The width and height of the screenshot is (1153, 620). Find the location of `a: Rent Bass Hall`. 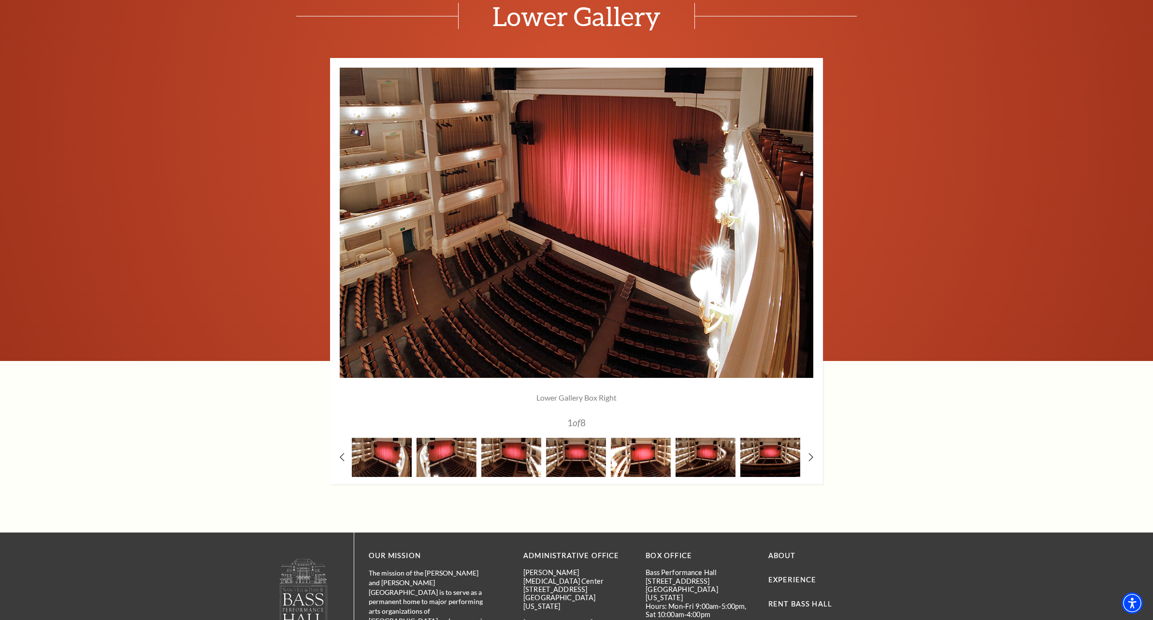

a: Rent Bass Hall is located at coordinates (800, 603).